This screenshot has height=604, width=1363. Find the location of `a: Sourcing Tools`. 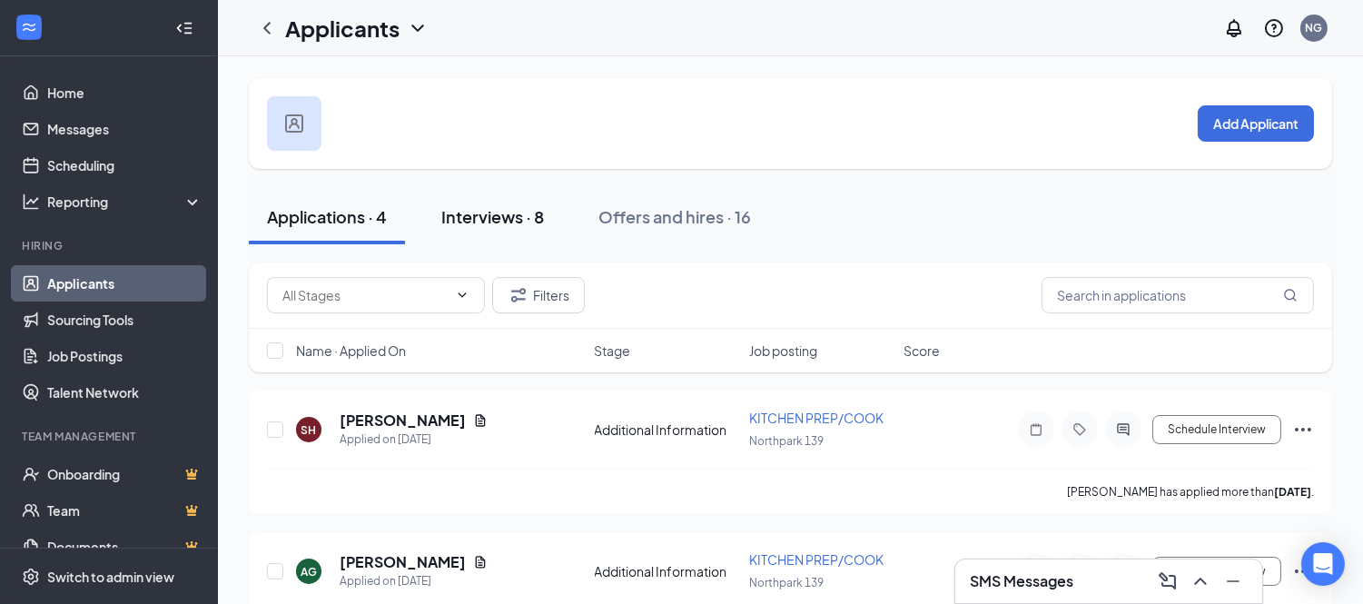

a: Sourcing Tools is located at coordinates (124, 320).